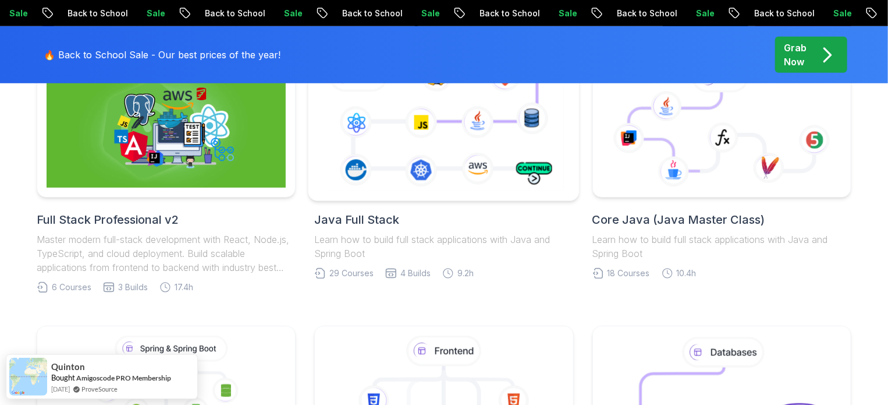 This screenshot has width=888, height=405. Describe the element at coordinates (133, 287) in the screenshot. I see `span: 3 Builds` at that location.